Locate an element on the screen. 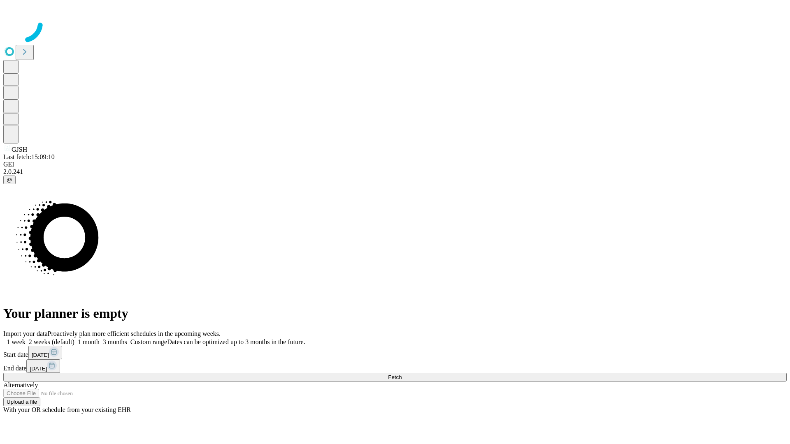  div: Start date is located at coordinates (395, 352).